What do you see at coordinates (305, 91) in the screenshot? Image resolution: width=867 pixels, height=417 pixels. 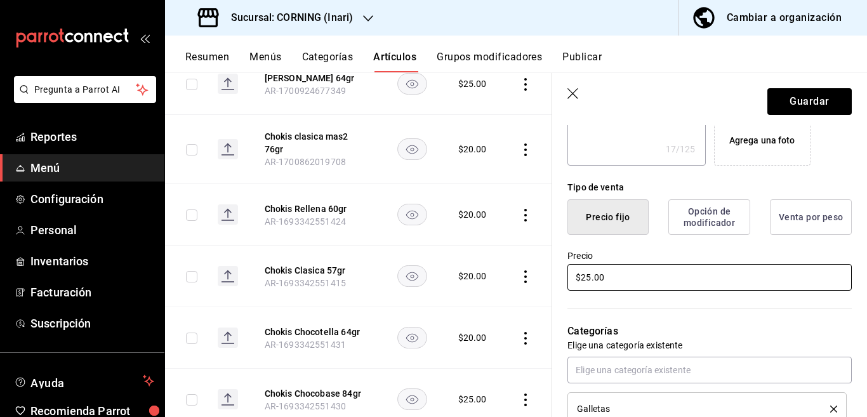 I see `span: AR-1700924677349` at bounding box center [305, 91].